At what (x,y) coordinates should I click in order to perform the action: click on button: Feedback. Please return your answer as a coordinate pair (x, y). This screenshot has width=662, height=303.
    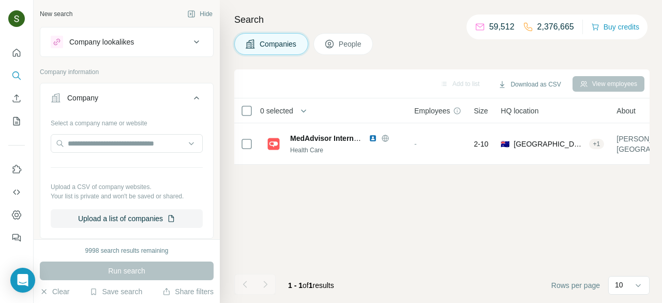
    Looking at the image, I should click on (17, 237).